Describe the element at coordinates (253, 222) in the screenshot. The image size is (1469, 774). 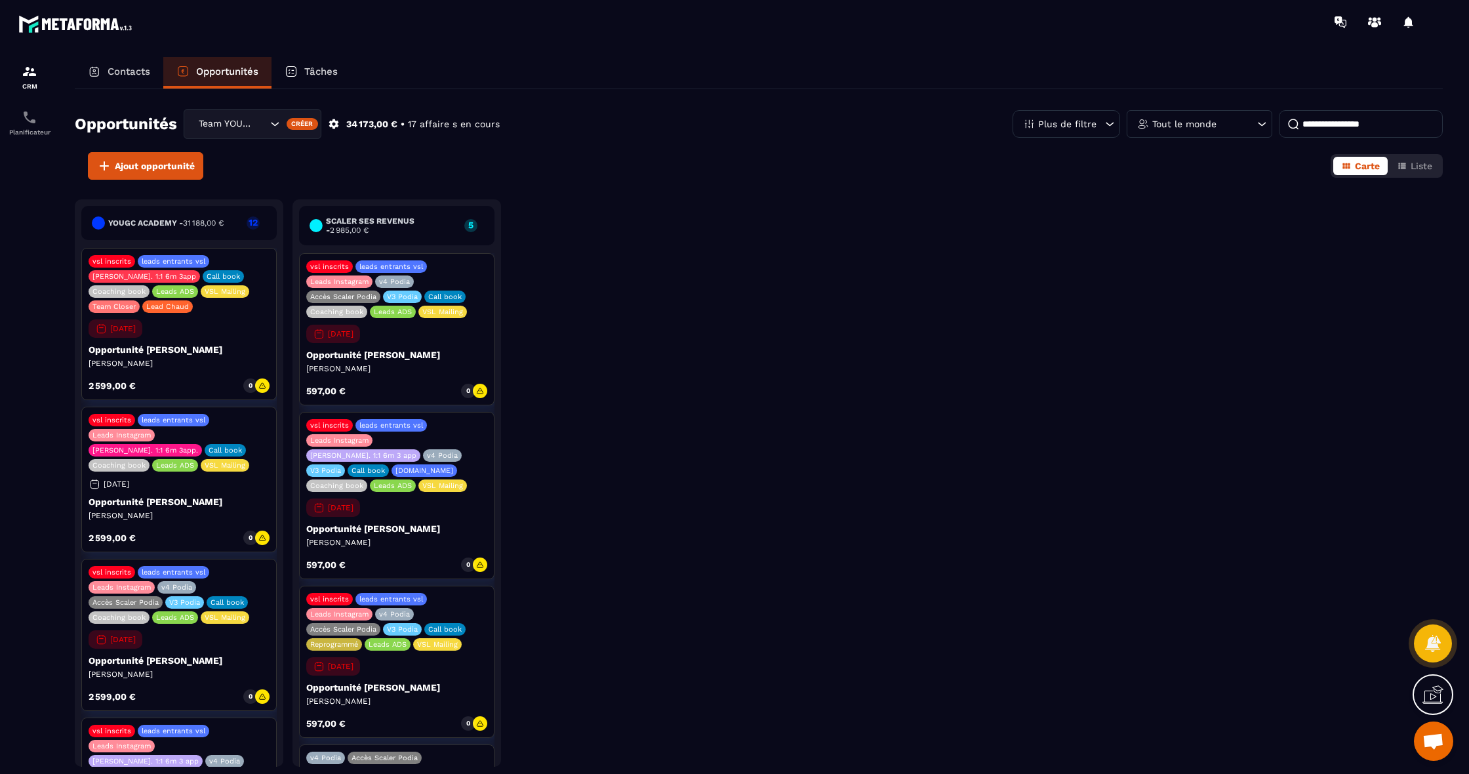
I see `p: 12` at that location.